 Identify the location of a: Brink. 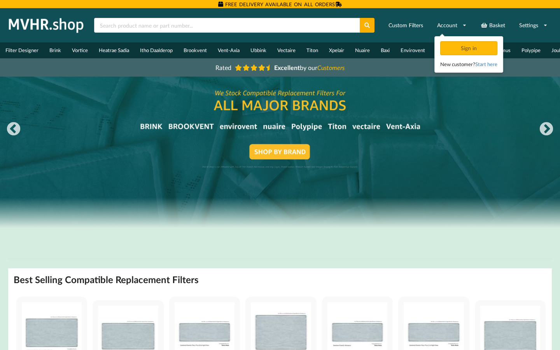
(55, 50).